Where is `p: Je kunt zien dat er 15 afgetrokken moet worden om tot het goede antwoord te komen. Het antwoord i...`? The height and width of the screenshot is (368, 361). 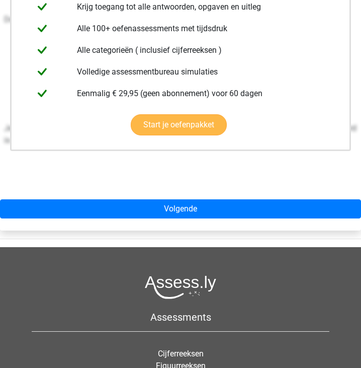
p: Je kunt zien dat er 15 afgetrokken moet worden om tot het goede antwoord te komen. Het antwoord i... is located at coordinates (181, 134).